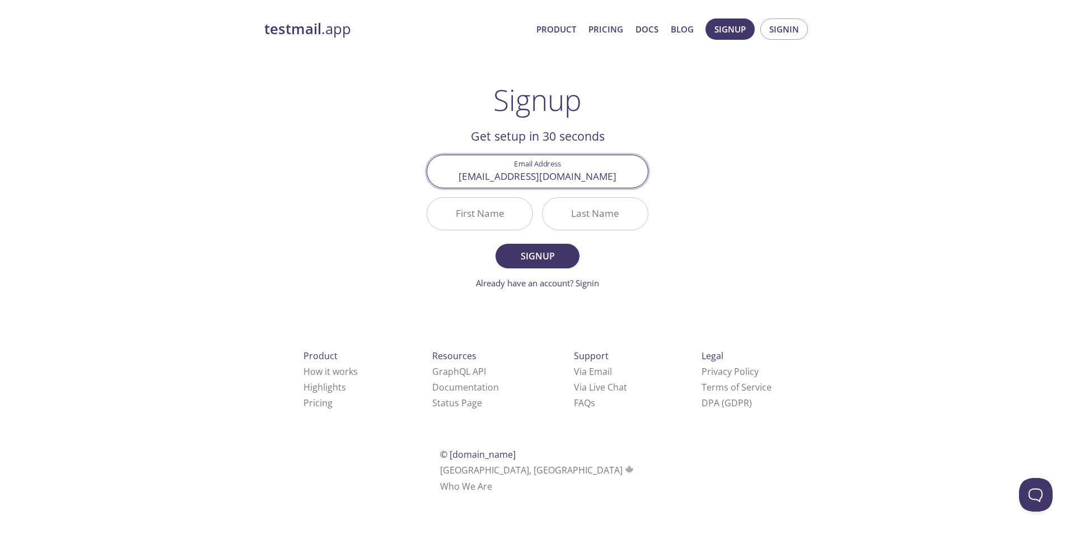  I want to click on a: Highlights, so click(325, 387).